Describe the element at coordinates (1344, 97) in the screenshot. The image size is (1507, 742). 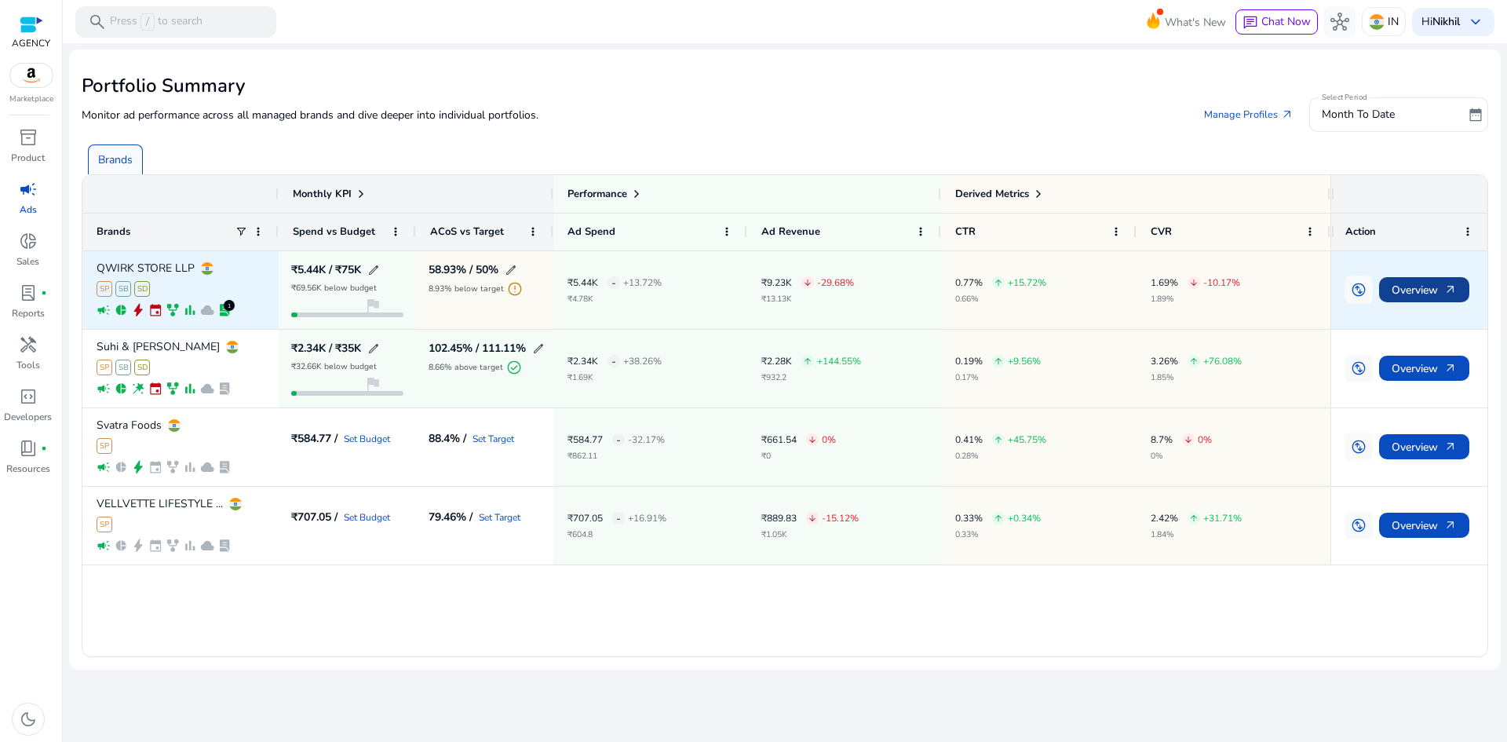
I see `mat-label: Select Period` at that location.